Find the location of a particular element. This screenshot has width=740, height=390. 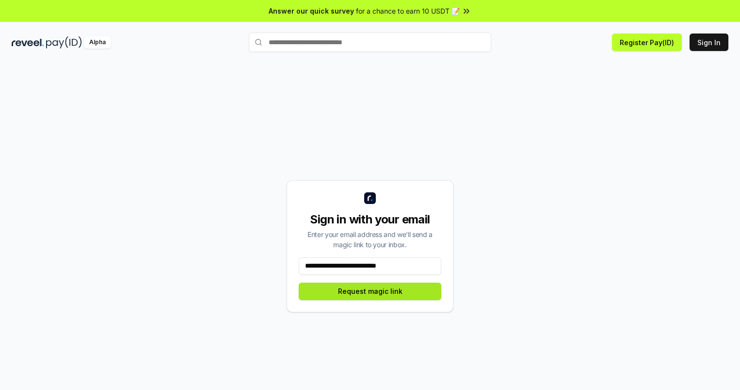

button: Request magic link is located at coordinates (370, 291).